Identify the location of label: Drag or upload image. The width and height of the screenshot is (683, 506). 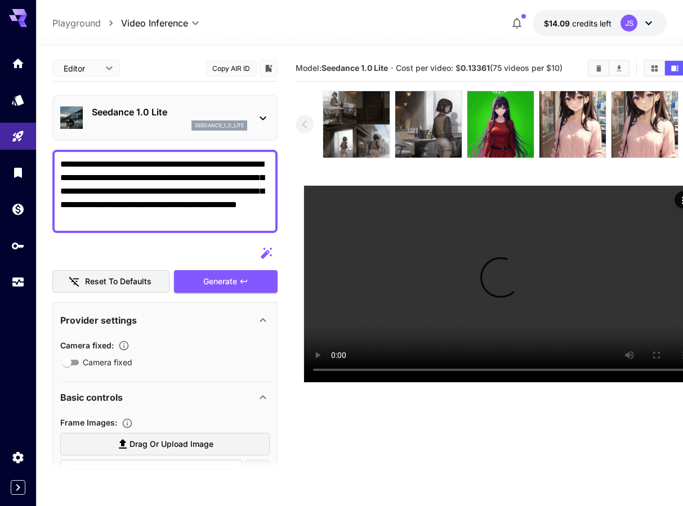
(165, 444).